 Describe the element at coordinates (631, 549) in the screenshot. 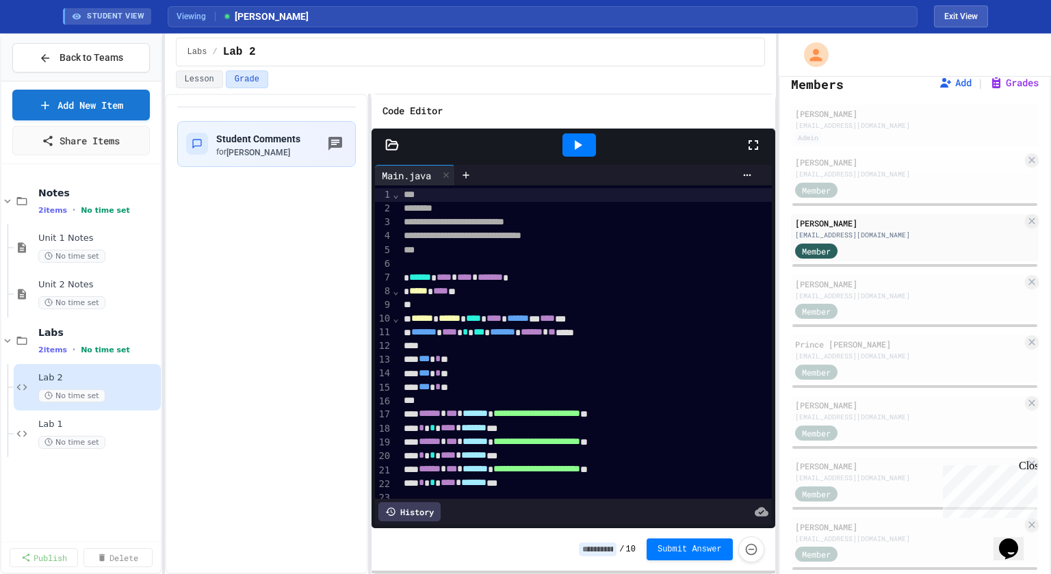

I see `span: 10` at that location.